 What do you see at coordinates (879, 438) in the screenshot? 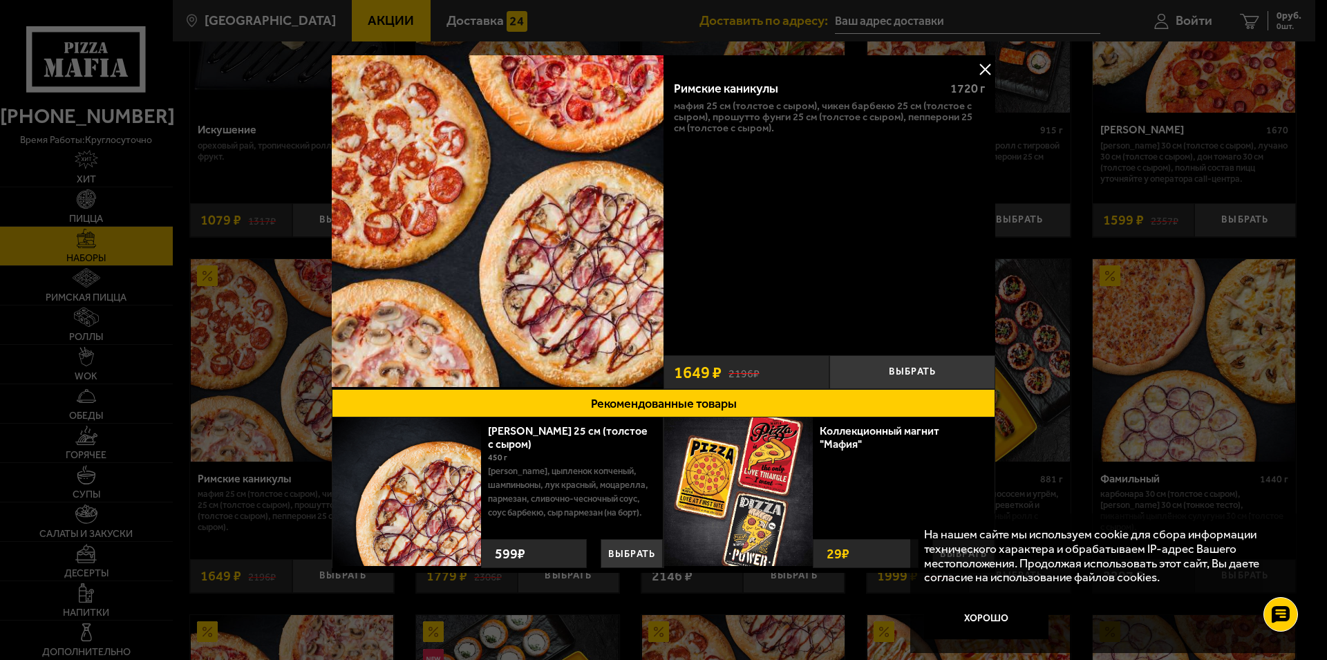
I see `a: Коллекционный магнит "Мафия"` at bounding box center [879, 438].